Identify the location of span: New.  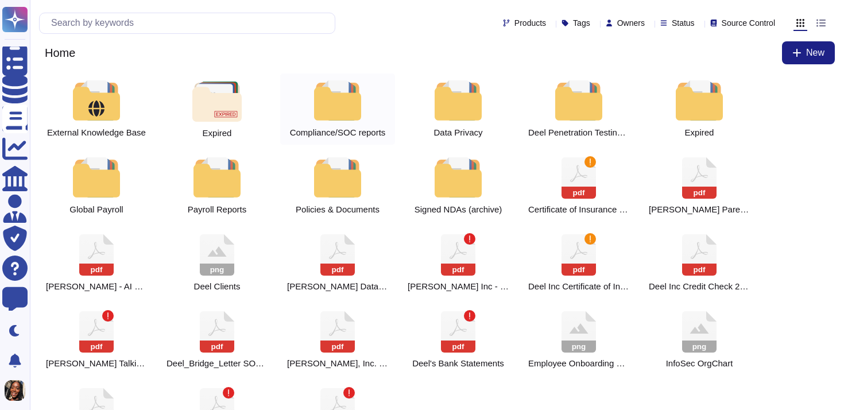
(815, 53).